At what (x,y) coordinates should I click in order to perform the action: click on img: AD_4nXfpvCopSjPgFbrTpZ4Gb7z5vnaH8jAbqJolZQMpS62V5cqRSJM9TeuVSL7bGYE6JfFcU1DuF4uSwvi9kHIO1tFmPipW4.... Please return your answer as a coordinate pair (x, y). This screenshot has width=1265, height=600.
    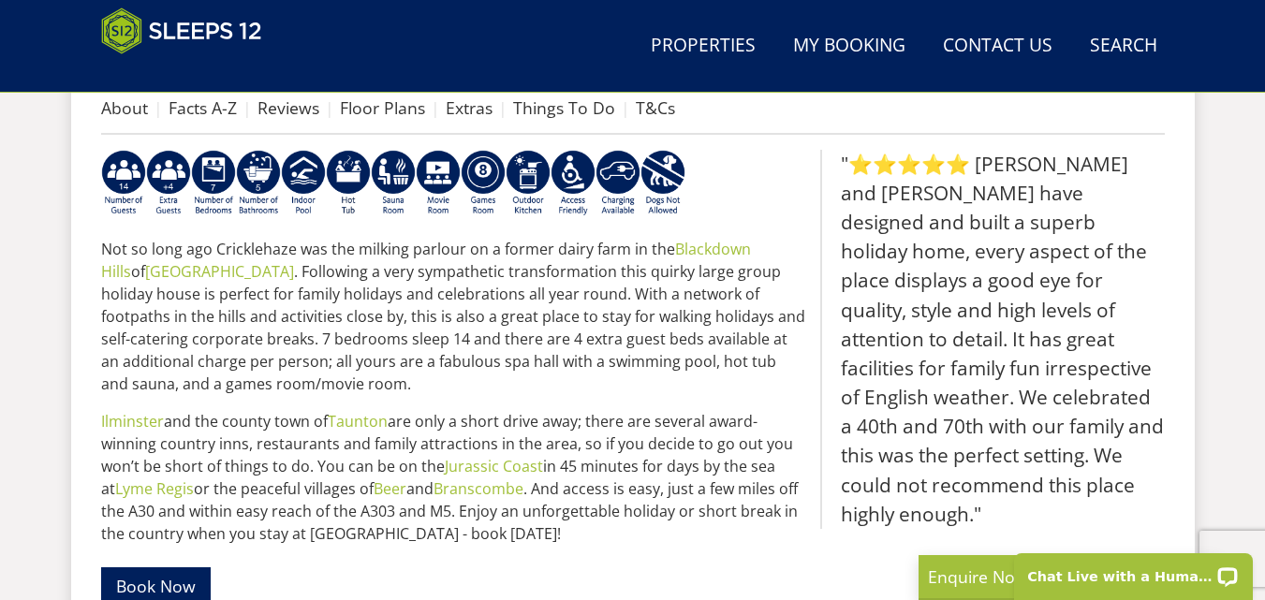
    Looking at the image, I should click on (213, 183).